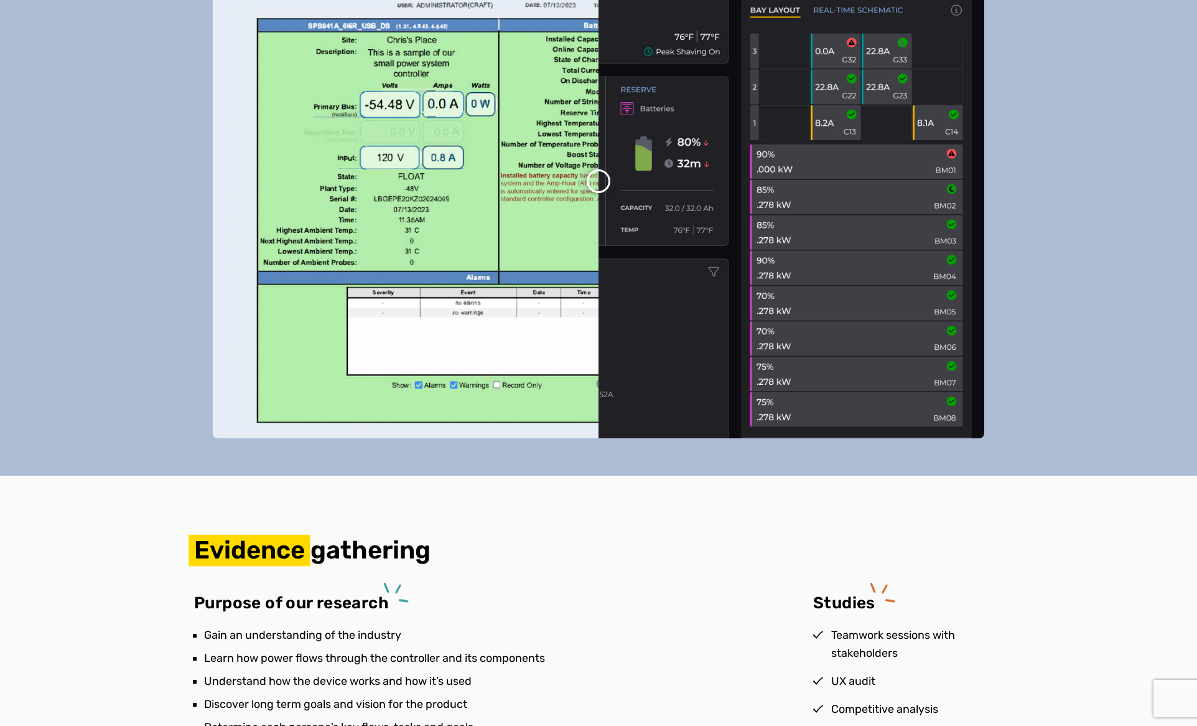 Image resolution: width=1197 pixels, height=726 pixels. What do you see at coordinates (266, 6) in the screenshot?
I see `span: Last Name` at bounding box center [266, 6].